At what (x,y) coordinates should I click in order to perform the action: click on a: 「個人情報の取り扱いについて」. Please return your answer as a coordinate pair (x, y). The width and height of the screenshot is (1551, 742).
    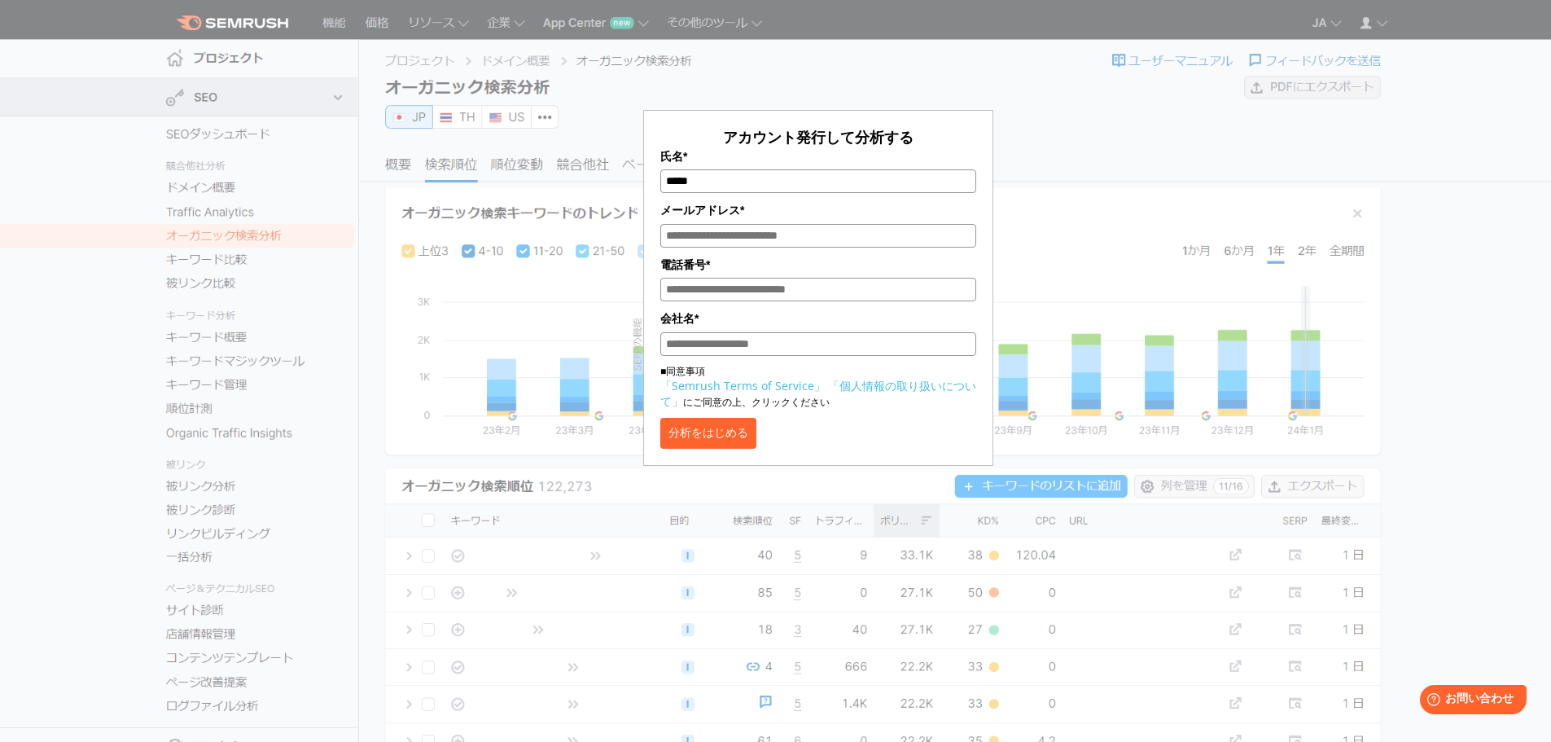
    Looking at the image, I should click on (818, 393).